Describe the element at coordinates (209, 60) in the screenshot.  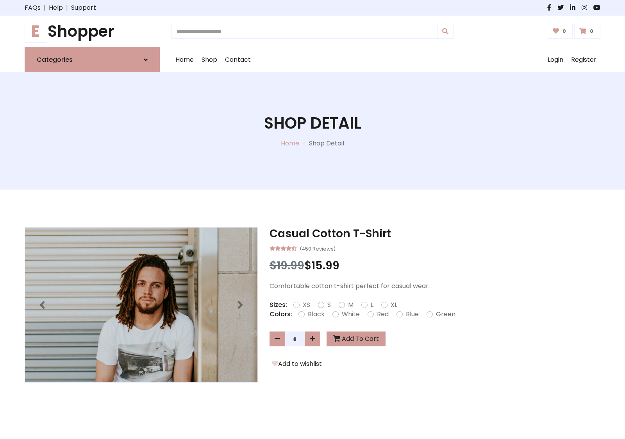
I see `a: Shop` at that location.